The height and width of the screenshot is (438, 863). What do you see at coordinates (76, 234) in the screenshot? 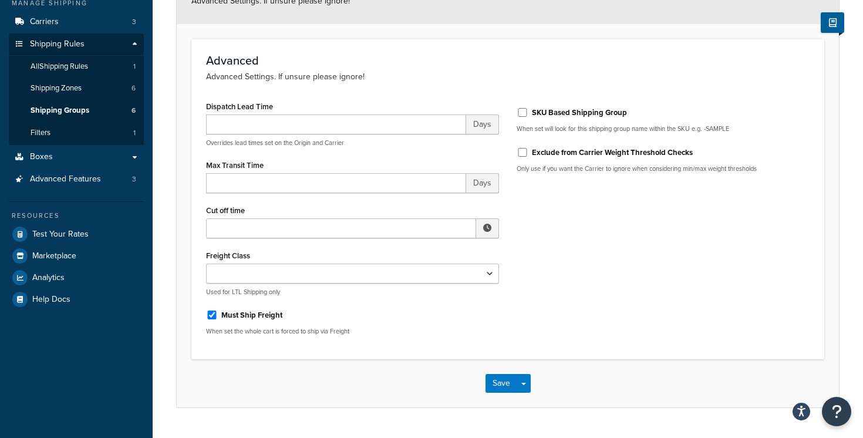
I see `a: Test Your Rates` at bounding box center [76, 234].